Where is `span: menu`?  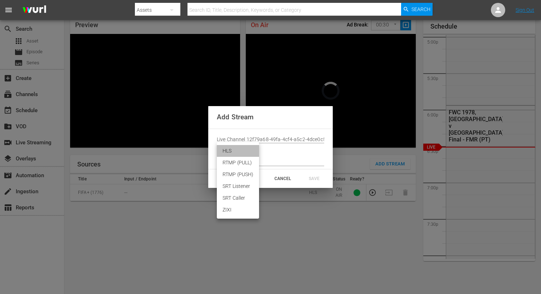
span: menu is located at coordinates (9, 10).